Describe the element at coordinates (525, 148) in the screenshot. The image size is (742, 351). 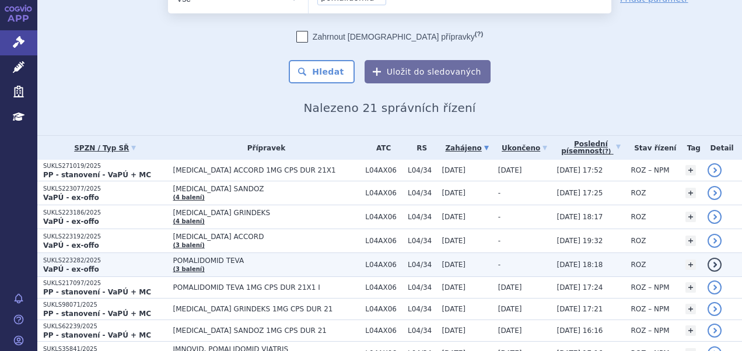
I see `a: Ukončeno` at that location.